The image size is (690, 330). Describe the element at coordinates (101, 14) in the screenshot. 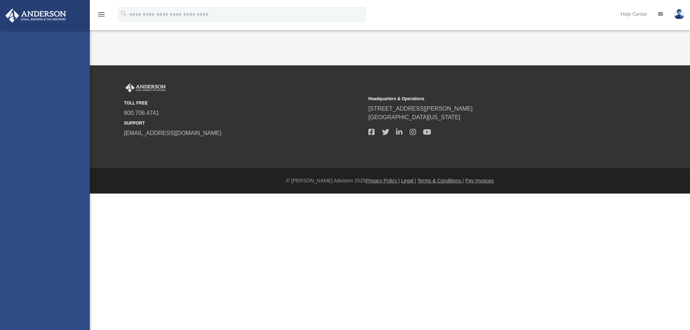

I see `i: menu` at that location.